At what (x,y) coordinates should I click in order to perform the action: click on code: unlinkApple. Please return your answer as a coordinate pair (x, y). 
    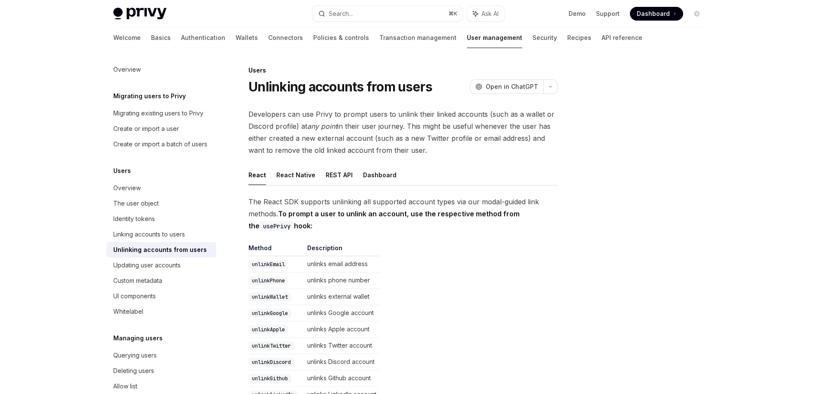
    Looking at the image, I should click on (268, 330).